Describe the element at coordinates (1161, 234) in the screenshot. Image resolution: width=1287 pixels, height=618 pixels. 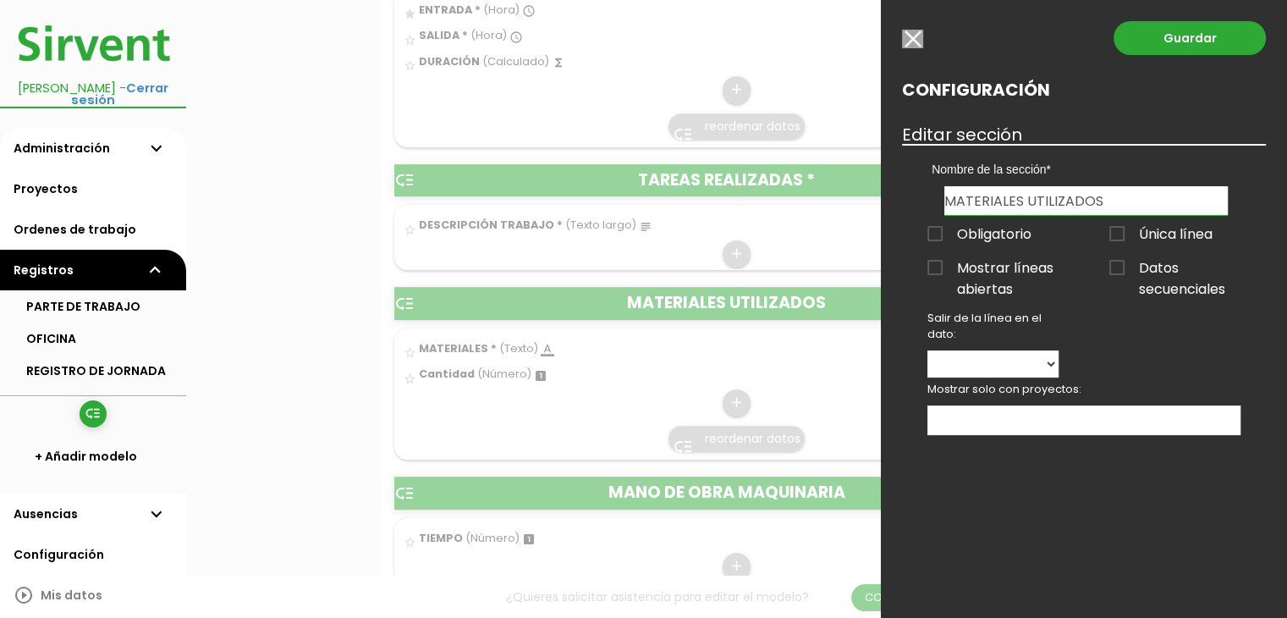
I see `span: Única línea` at that location.